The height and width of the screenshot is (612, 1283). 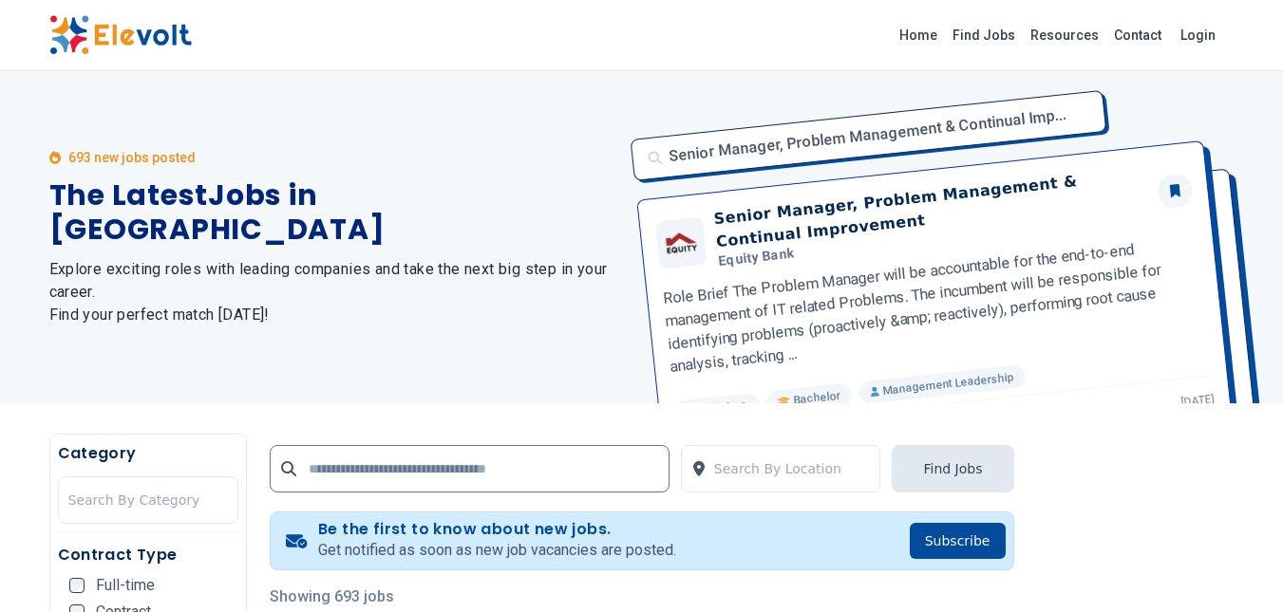 I want to click on input: Full-time, so click(x=77, y=586).